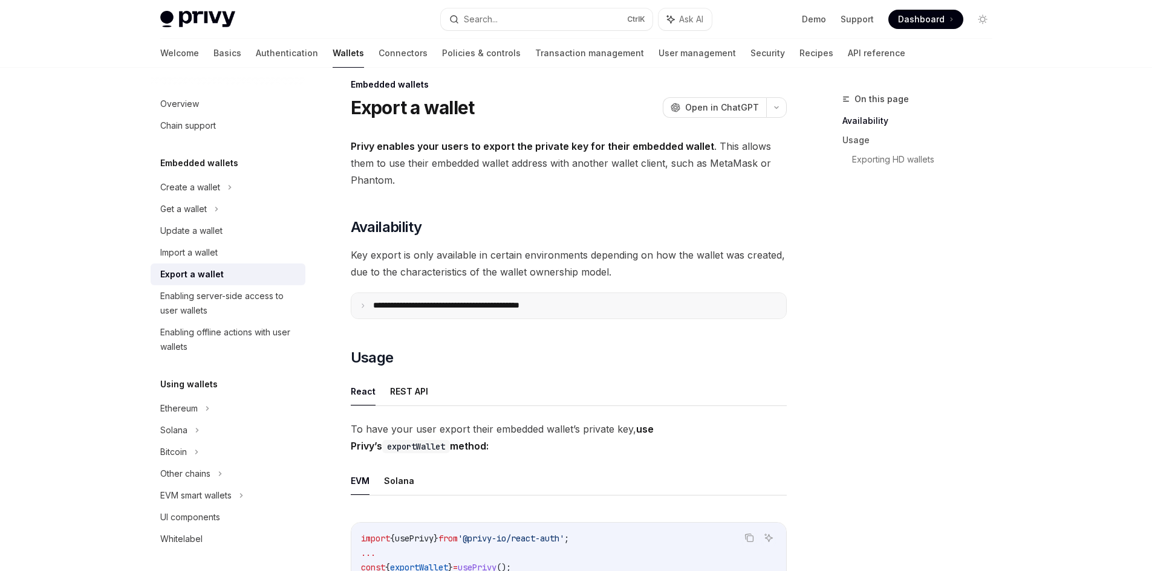  What do you see at coordinates (228, 231) in the screenshot?
I see `a: Update a wallet` at bounding box center [228, 231].